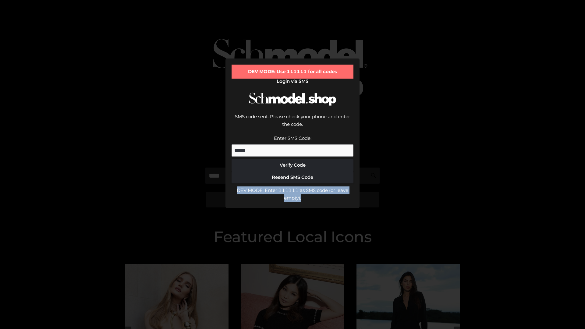 The width and height of the screenshot is (585, 329). What do you see at coordinates (293, 123) in the screenshot?
I see `div: SMS code sent. Please check your phone and enter the code.` at bounding box center [293, 123].